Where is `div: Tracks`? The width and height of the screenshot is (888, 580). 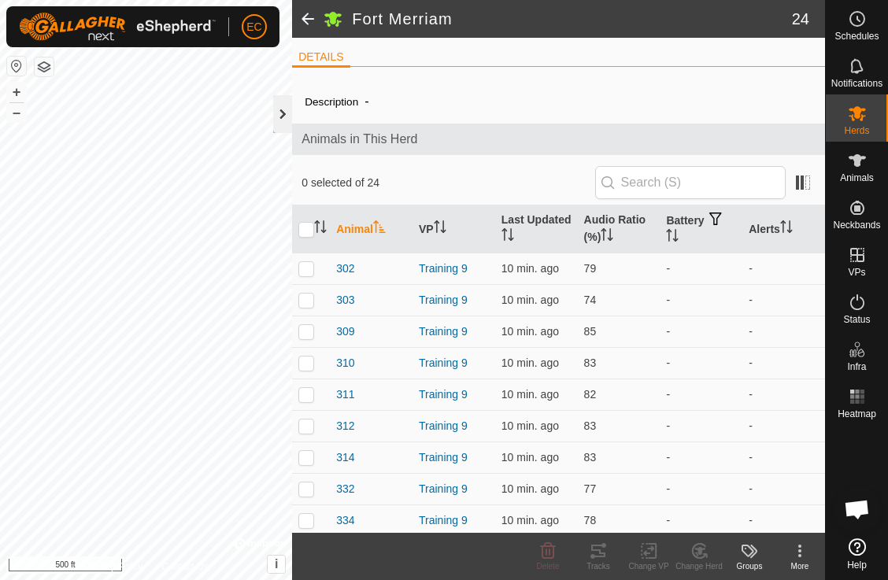 div: Tracks is located at coordinates (598, 566).